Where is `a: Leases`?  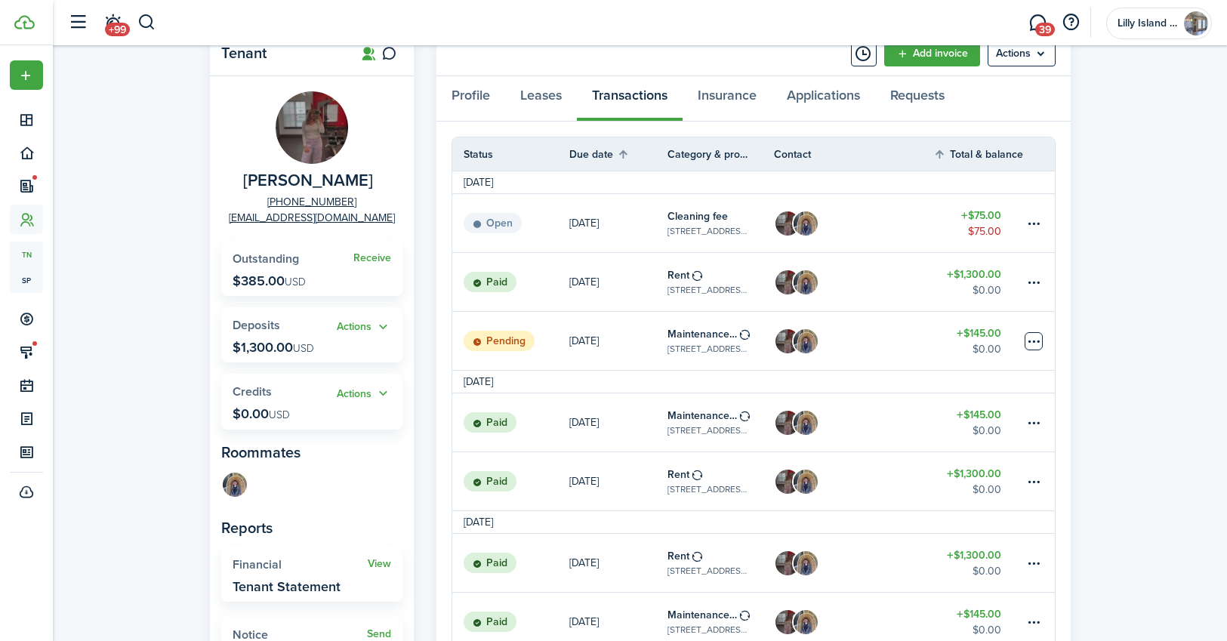 a: Leases is located at coordinates (541, 99).